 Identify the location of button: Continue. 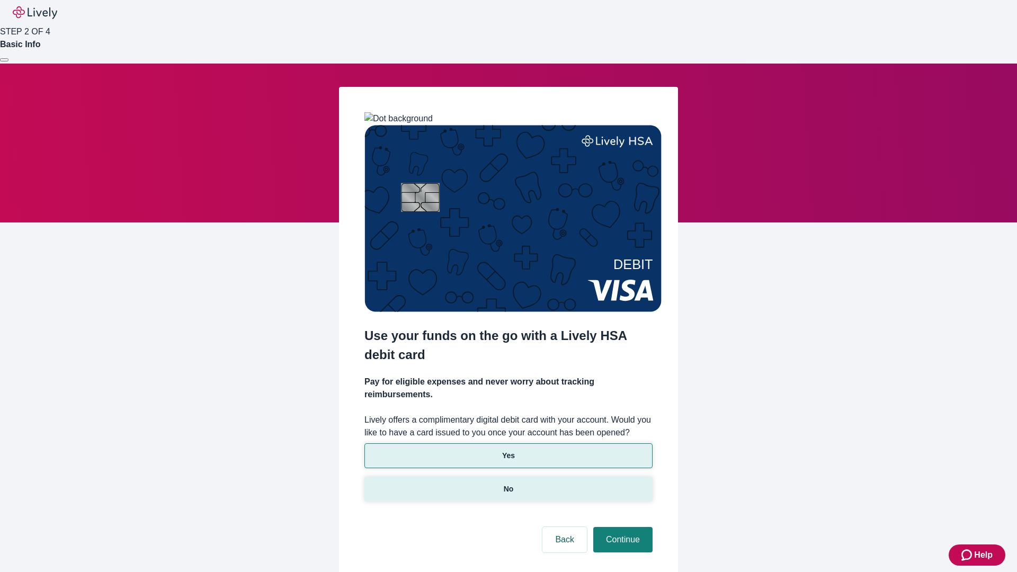
(623, 540).